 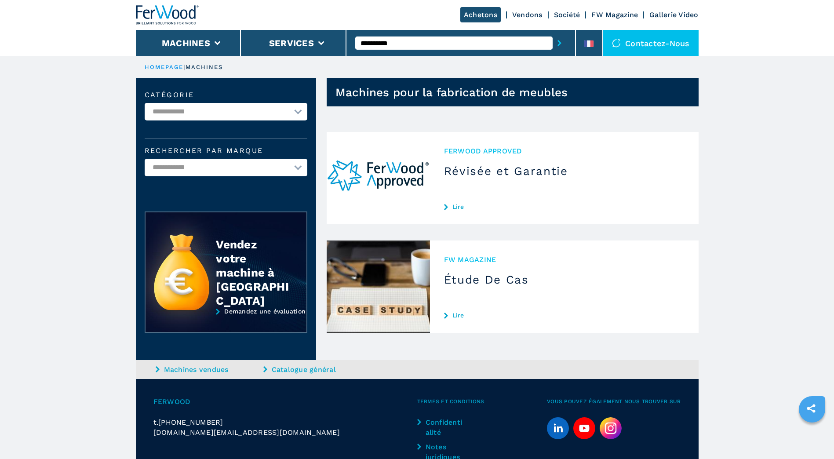 What do you see at coordinates (564, 171) in the screenshot?
I see `h3: Révisée et Garantie` at bounding box center [564, 171].